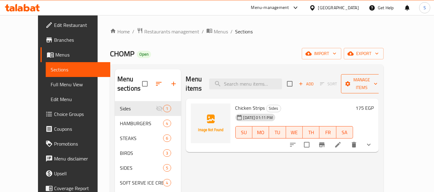 The height and width of the screenshot is (192, 434). What do you see at coordinates (167, 168) in the screenshot?
I see `span: 5` at bounding box center [167, 168].